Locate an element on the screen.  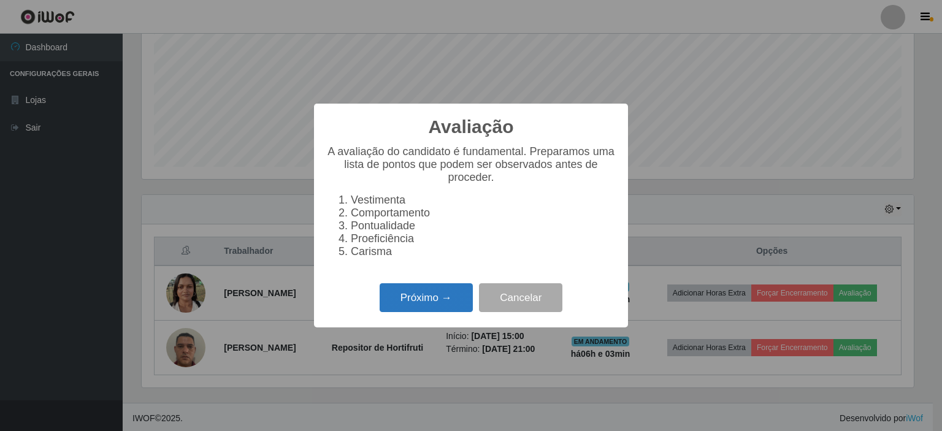
button: Próximo → is located at coordinates (426, 297).